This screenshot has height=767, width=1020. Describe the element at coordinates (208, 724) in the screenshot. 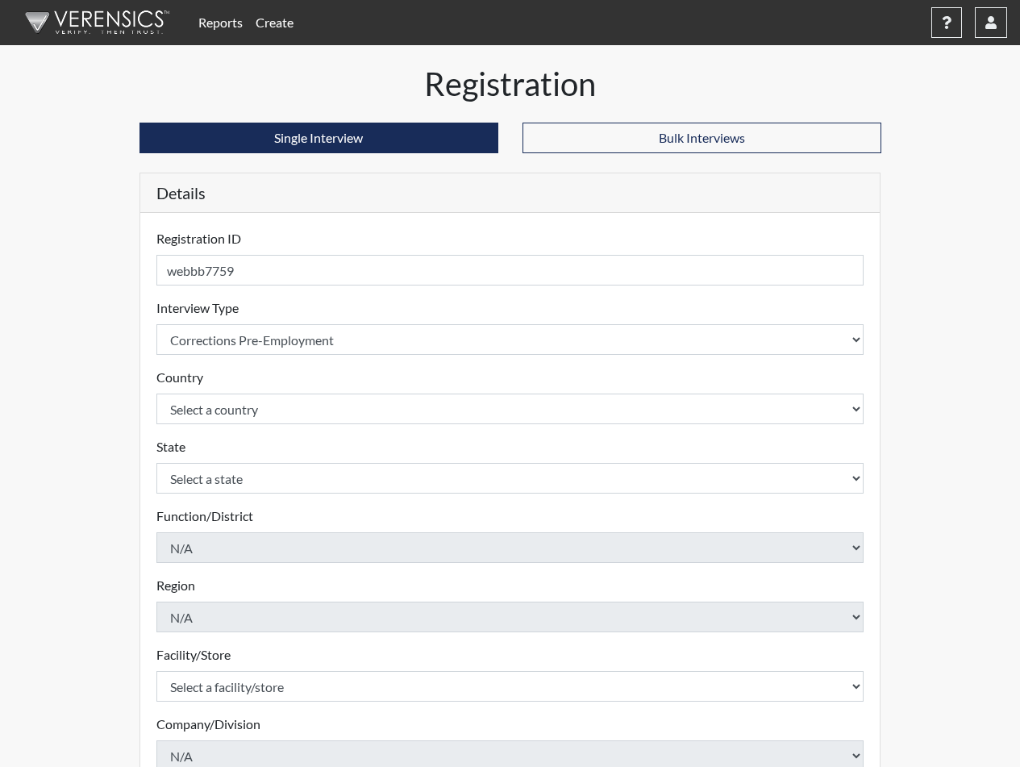

I see `label: Company/Division` at that location.